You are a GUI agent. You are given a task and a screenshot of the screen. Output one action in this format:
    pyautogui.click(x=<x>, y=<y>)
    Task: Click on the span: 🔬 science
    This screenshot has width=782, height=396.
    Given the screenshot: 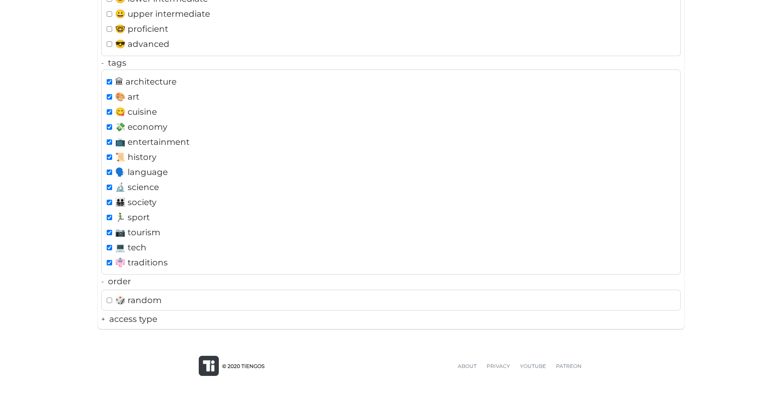 What is the action you would take?
    pyautogui.click(x=137, y=187)
    